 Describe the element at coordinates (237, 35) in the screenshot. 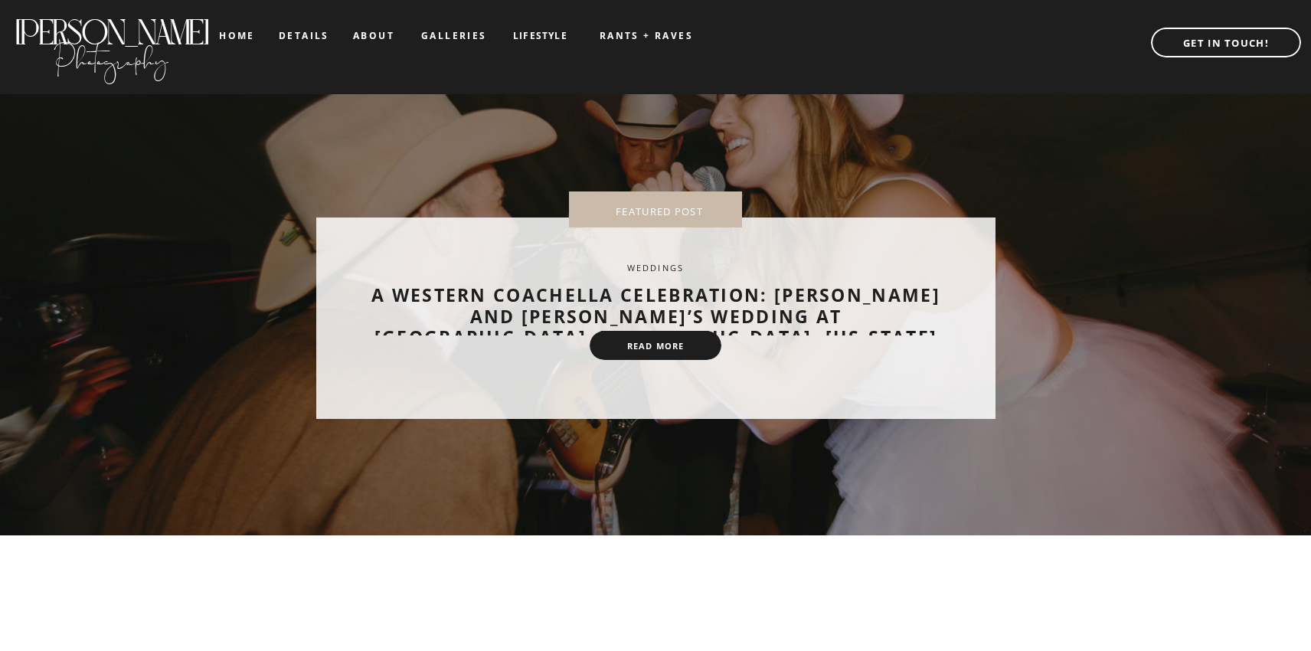

I see `a: home` at that location.